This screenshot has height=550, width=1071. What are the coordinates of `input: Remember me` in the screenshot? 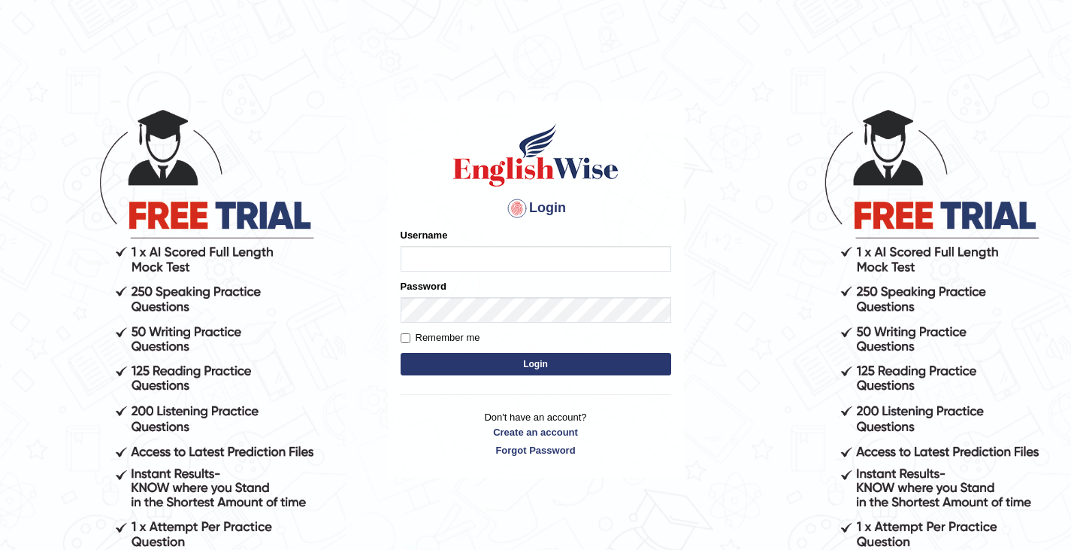 It's located at (405, 338).